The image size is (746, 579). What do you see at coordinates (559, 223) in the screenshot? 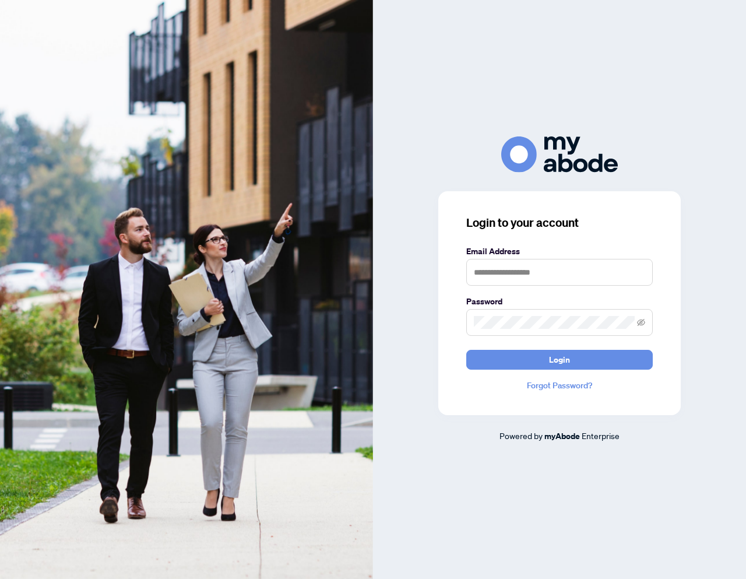
I see `h3: Login to your account` at bounding box center [559, 223].